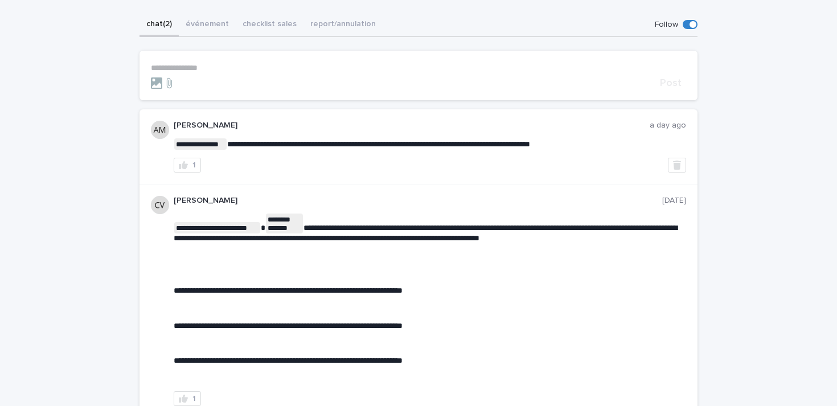  Describe the element at coordinates (677, 165) in the screenshot. I see `button: Delete post` at that location.